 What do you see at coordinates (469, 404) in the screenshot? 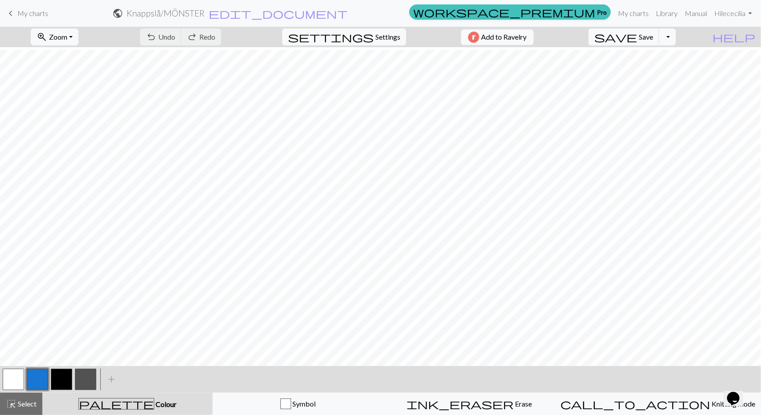
I see `button: Erase` at bounding box center [469, 404].